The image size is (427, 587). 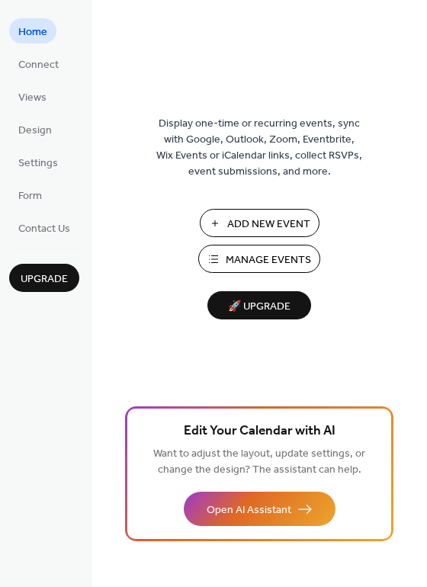 What do you see at coordinates (44, 278) in the screenshot?
I see `button: Upgrade` at bounding box center [44, 278].